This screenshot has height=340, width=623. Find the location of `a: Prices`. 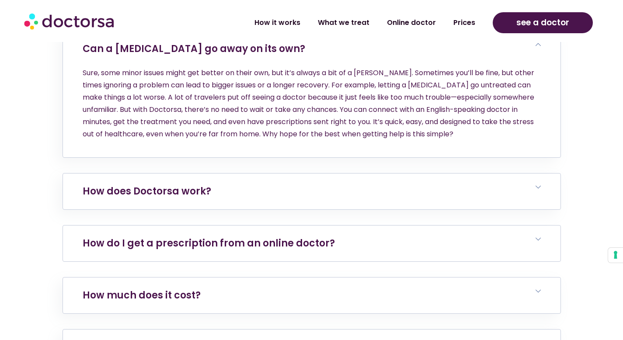

a: Prices is located at coordinates (464, 23).